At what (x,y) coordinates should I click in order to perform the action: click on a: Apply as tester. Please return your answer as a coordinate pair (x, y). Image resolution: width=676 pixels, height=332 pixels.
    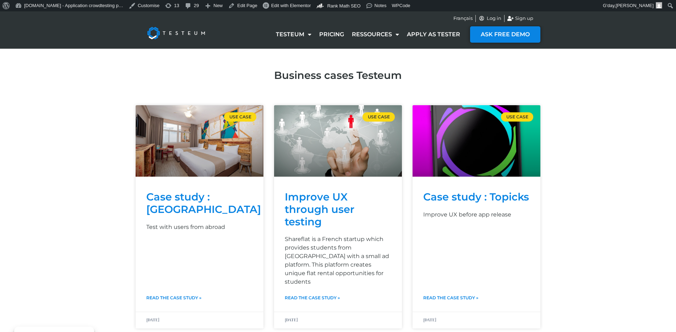
    Looking at the image, I should click on (434, 34).